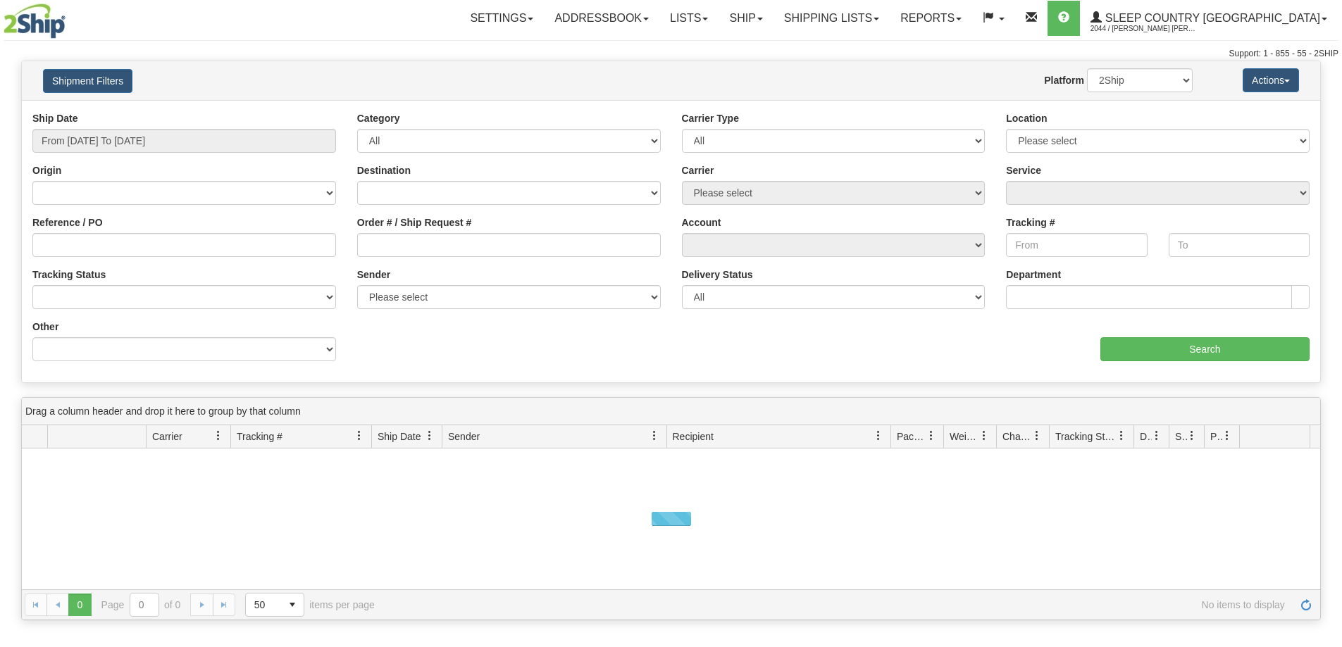 This screenshot has width=1342, height=647. I want to click on label: Service, so click(1023, 170).